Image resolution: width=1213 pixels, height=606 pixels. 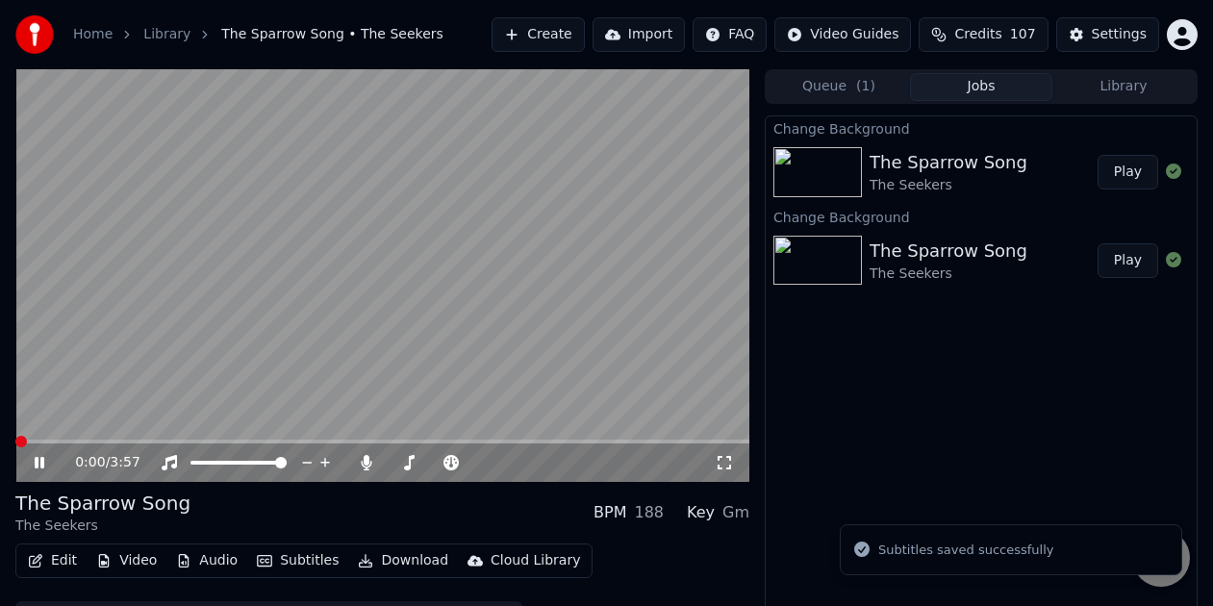 What do you see at coordinates (1119, 35) in the screenshot?
I see `div: Settings` at bounding box center [1119, 35].